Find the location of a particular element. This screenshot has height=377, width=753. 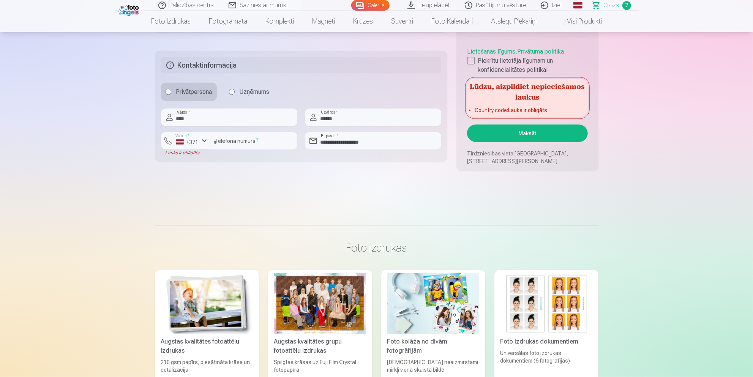

a: Lietošanas līgums is located at coordinates (491, 51).